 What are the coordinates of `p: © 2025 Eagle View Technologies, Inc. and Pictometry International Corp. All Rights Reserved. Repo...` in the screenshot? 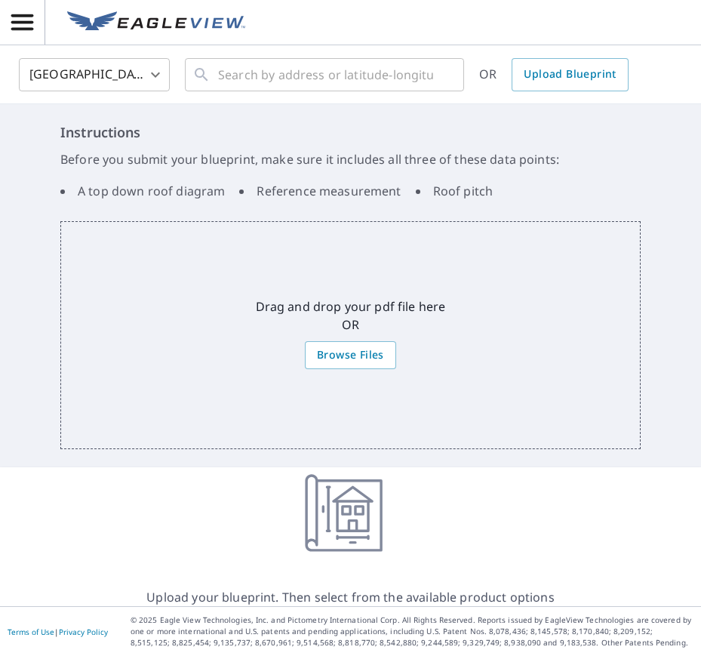 It's located at (412, 631).